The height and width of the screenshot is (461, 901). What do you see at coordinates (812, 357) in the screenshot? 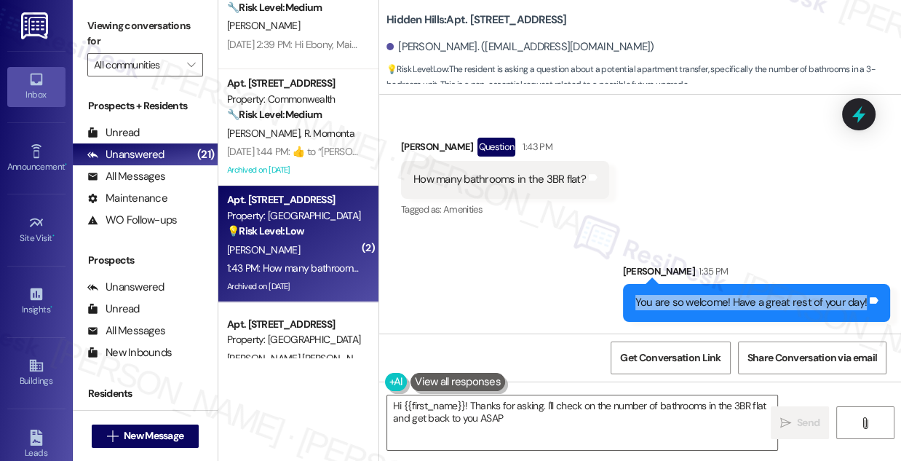
I see `button: Share Conversation via email` at bounding box center [812, 357].